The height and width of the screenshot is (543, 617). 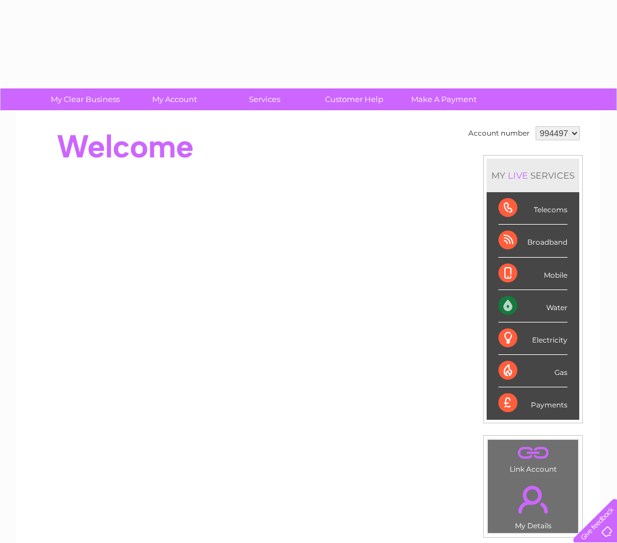 I want to click on a: My Account, so click(x=175, y=99).